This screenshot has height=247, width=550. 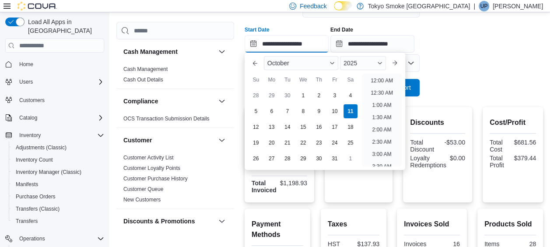 What do you see at coordinates (58, 221) in the screenshot?
I see `button: Transfers` at bounding box center [58, 221].